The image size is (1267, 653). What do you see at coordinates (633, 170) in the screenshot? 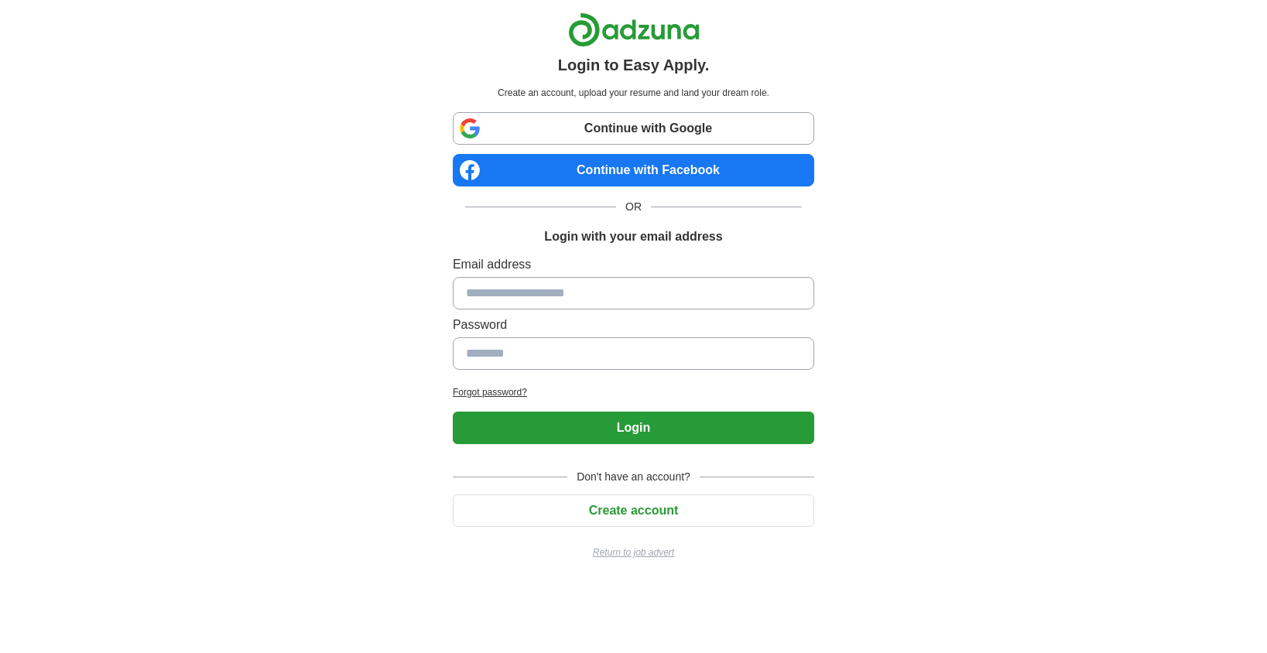
I see `a: Continue with Facebook` at bounding box center [633, 170].